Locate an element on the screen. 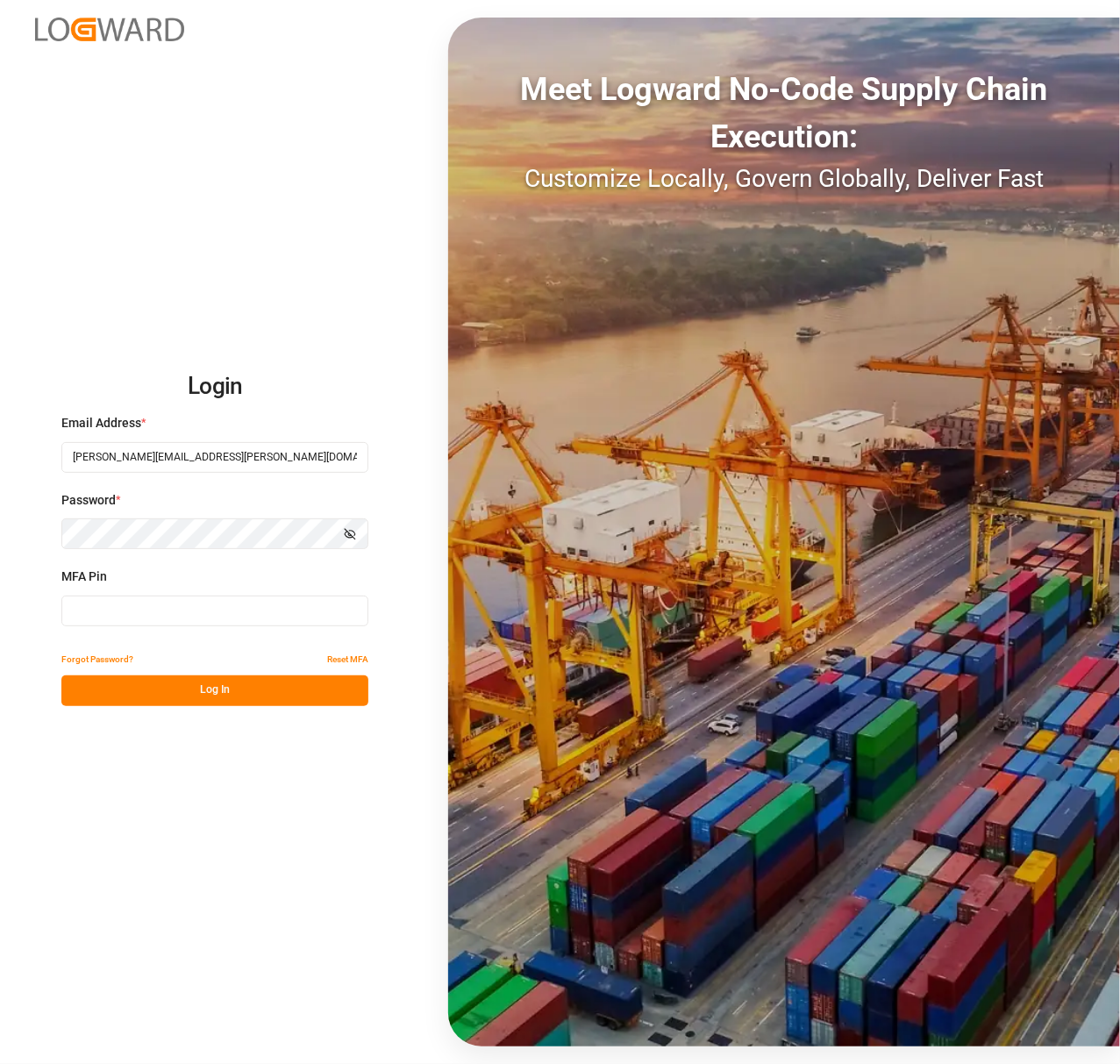  button: Reset MFA is located at coordinates (348, 660).